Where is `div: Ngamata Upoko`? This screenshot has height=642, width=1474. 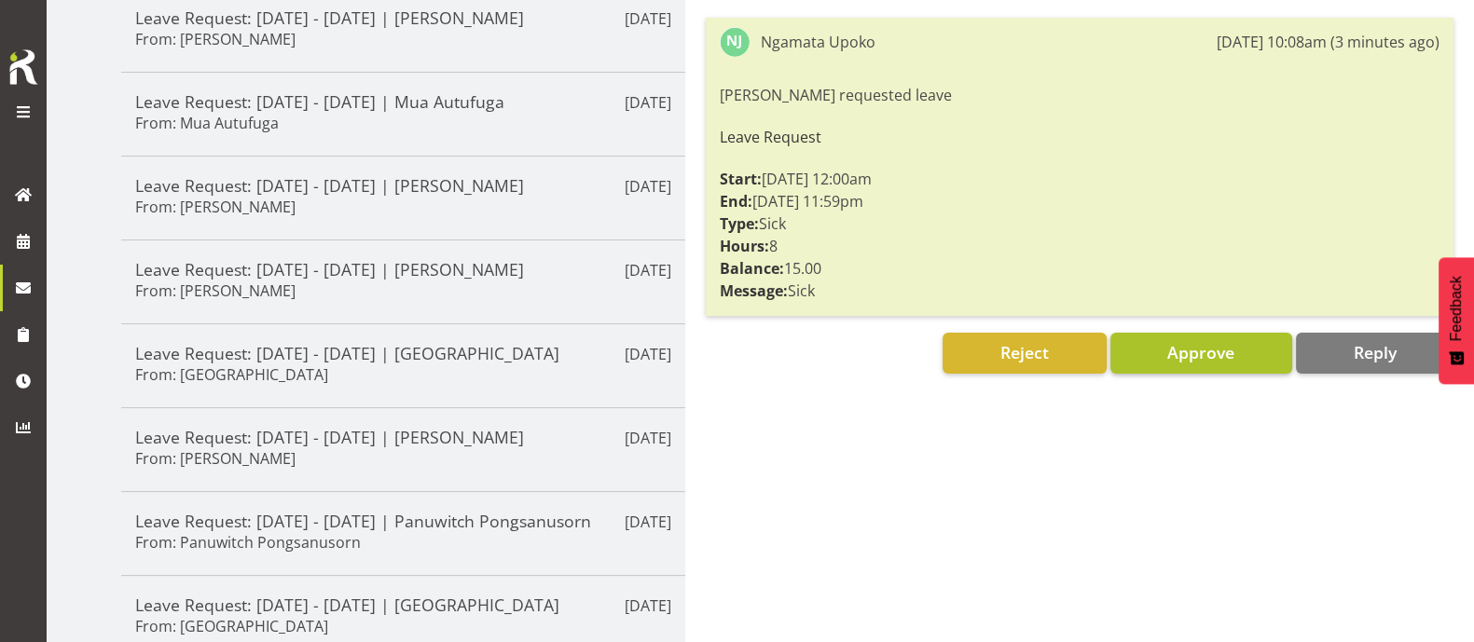
div: Ngamata Upoko is located at coordinates (818, 42).